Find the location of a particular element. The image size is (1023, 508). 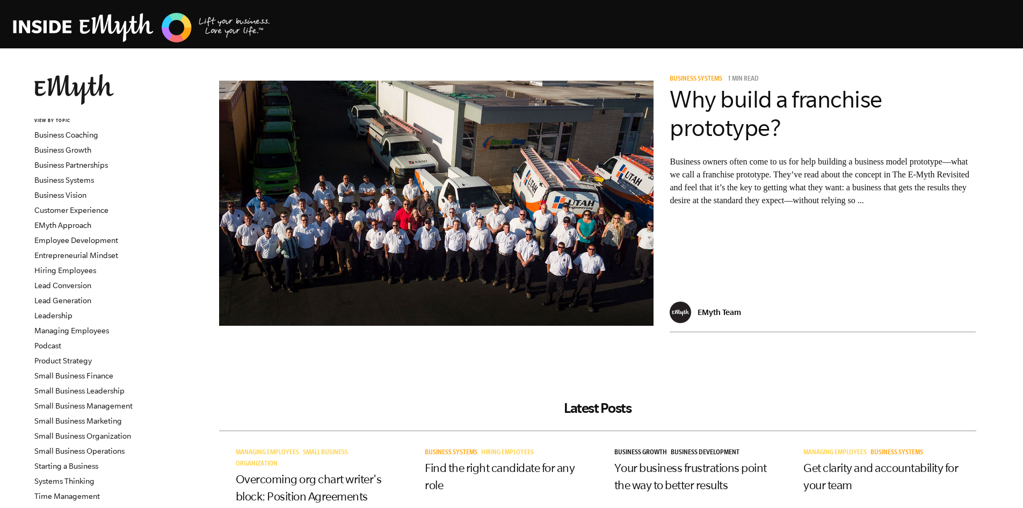

a: Entrepreneurial Mindset is located at coordinates (76, 255).